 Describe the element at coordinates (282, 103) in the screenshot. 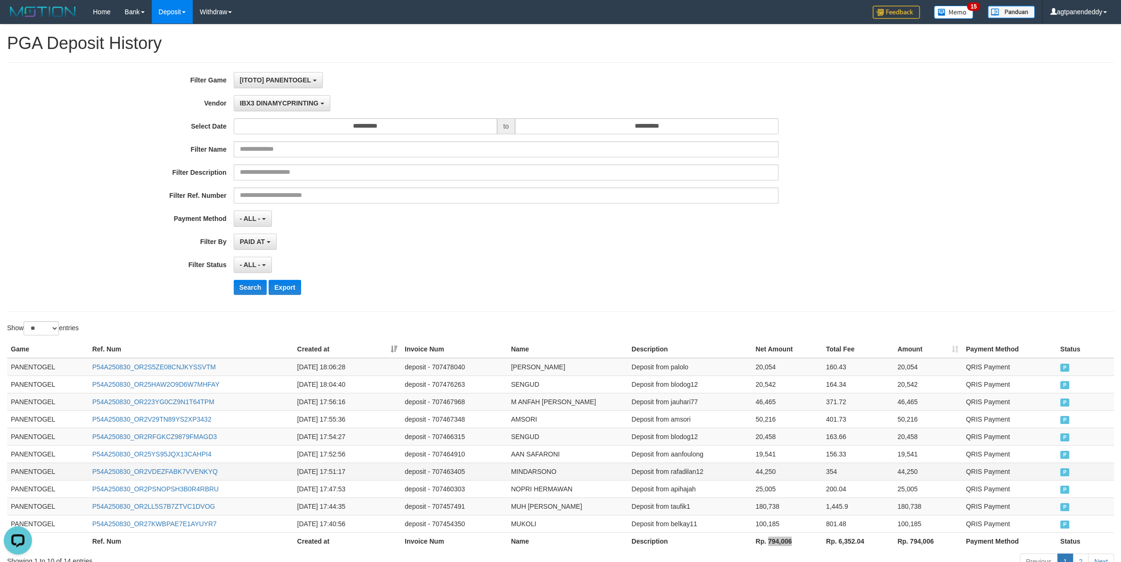

I see `button: IBX3 DINAMYCPRINTING` at that location.